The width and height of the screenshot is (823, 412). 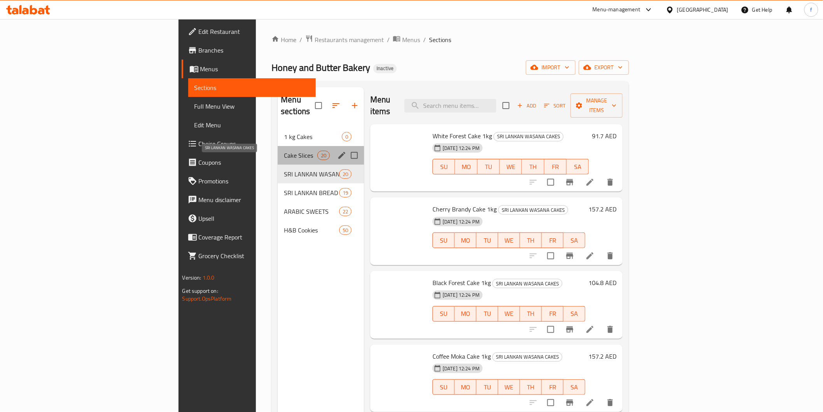 What do you see at coordinates (385, 68) in the screenshot?
I see `div: Inactive` at bounding box center [385, 68].